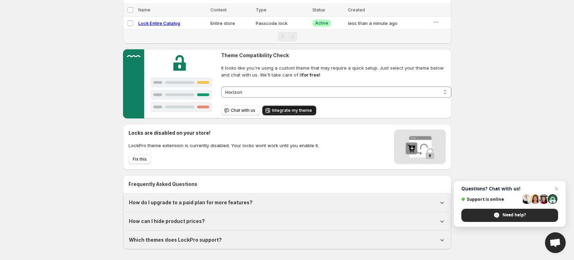 Image resolution: width=574 pixels, height=260 pixels. Describe the element at coordinates (287, 184) in the screenshot. I see `h2: Frequently Asked Questions` at that location.